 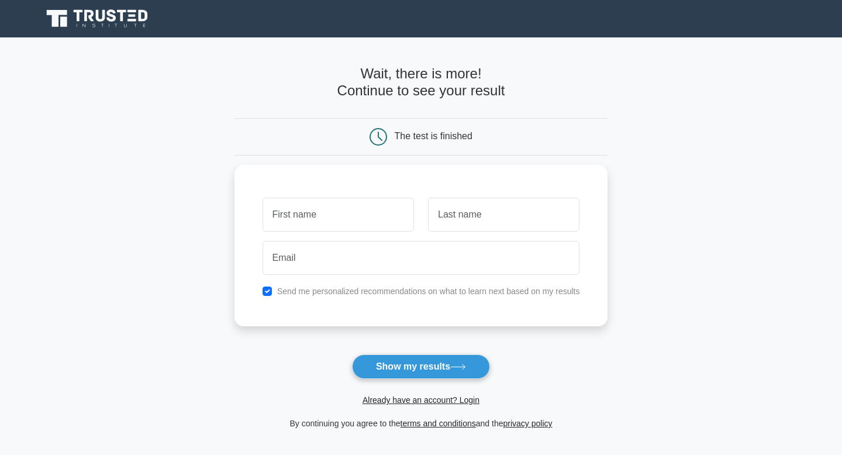 What do you see at coordinates (421, 82) in the screenshot?
I see `h4: Wait, there is more! Continue to see your result` at bounding box center [421, 82].